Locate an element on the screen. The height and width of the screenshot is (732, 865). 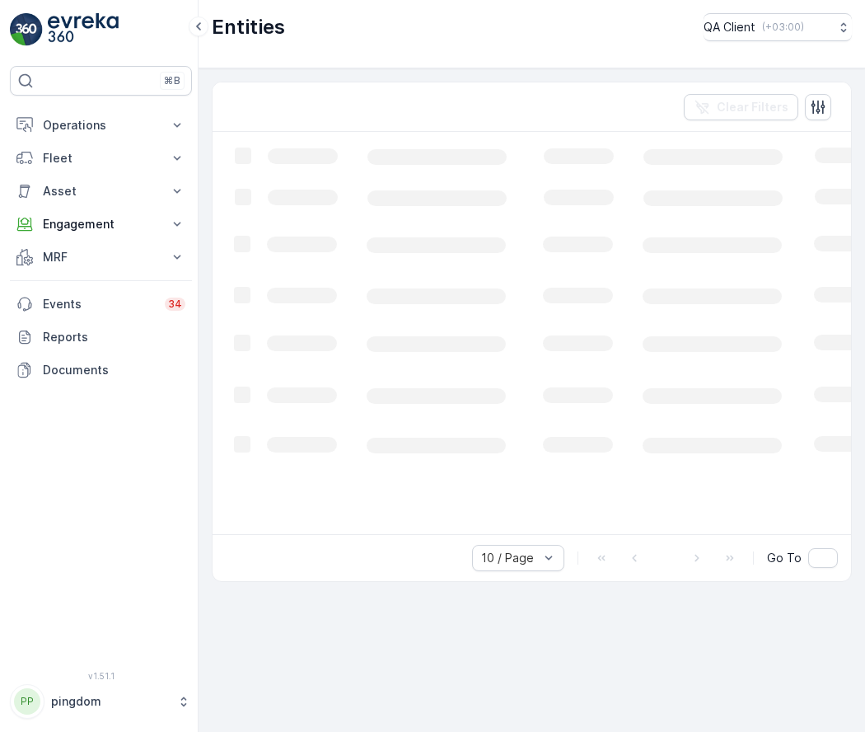
button: Clear Filters is located at coordinates (741, 107).